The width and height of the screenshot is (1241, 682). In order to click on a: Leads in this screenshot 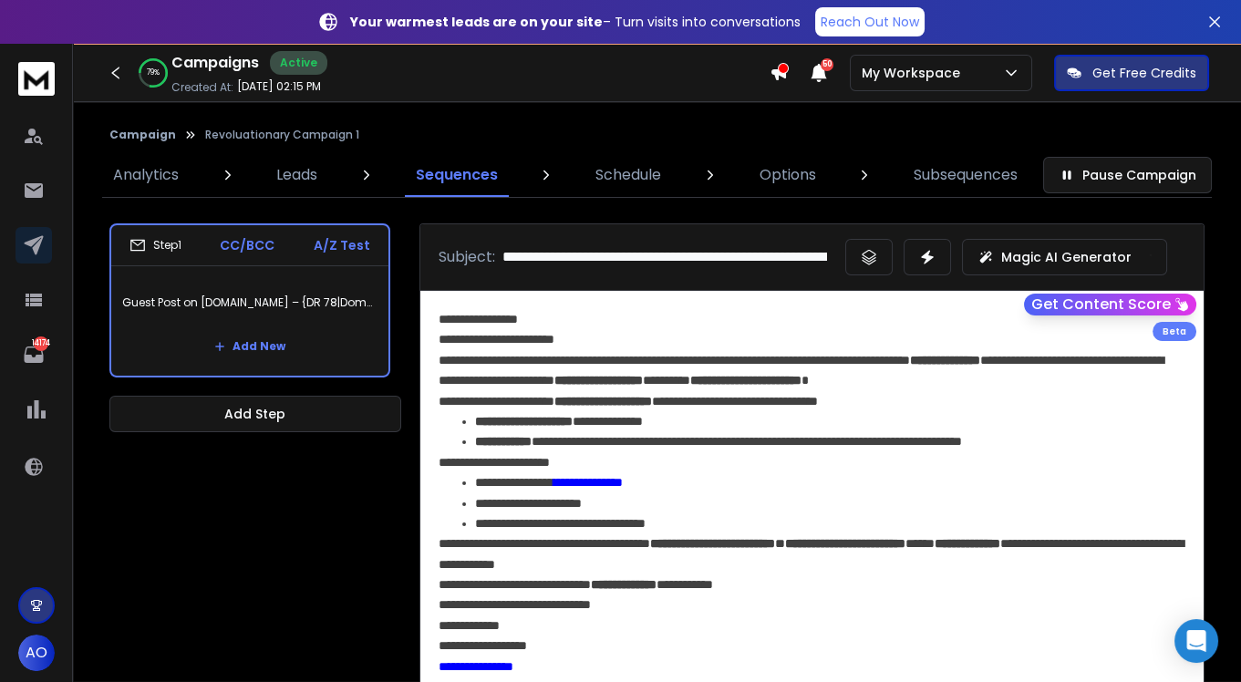, I will do `click(296, 175)`.